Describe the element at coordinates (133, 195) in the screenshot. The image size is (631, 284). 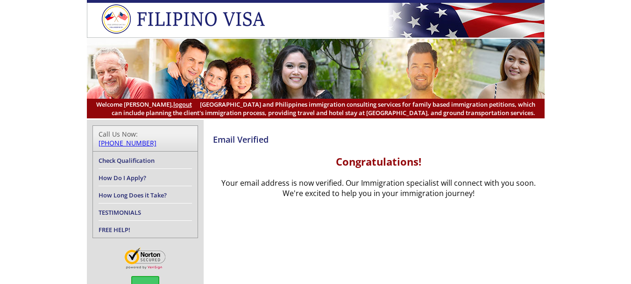
I see `a: How Long Does it Take?` at that location.